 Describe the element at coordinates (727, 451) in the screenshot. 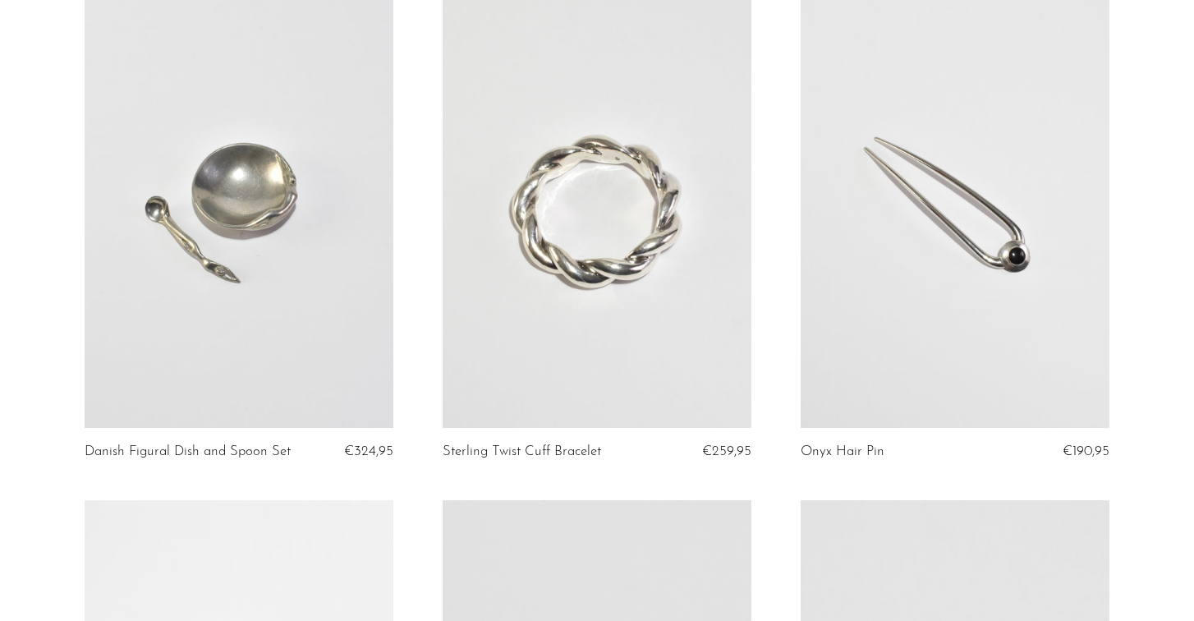

I see `span: €259,95` at that location.